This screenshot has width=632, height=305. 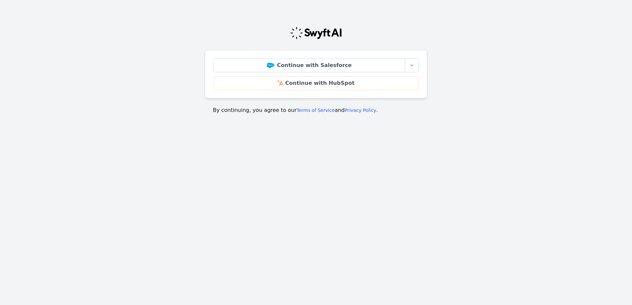 I want to click on a: Continue with HubSpot, so click(x=316, y=83).